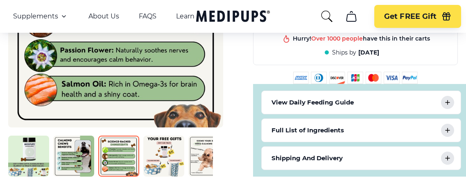  Describe the element at coordinates (361, 45) in the screenshot. I see `div: in this shop` at that location.